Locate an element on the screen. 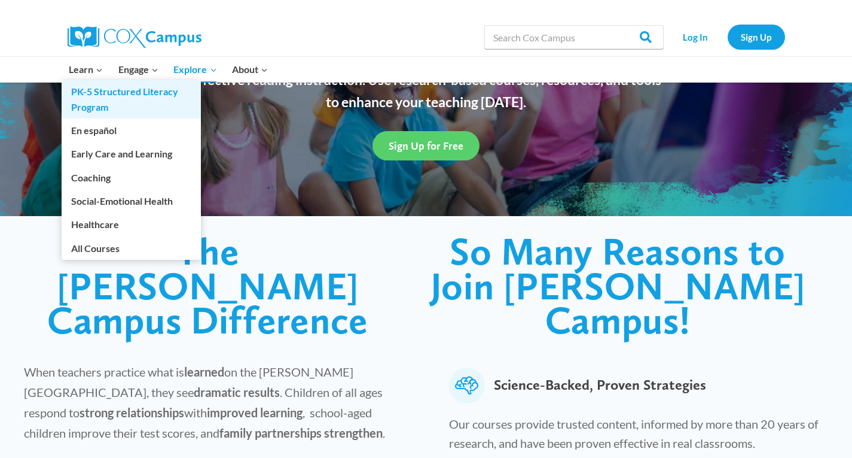 The width and height of the screenshot is (852, 458). span: Science-Backed, Proven Strategies is located at coordinates (600, 385).